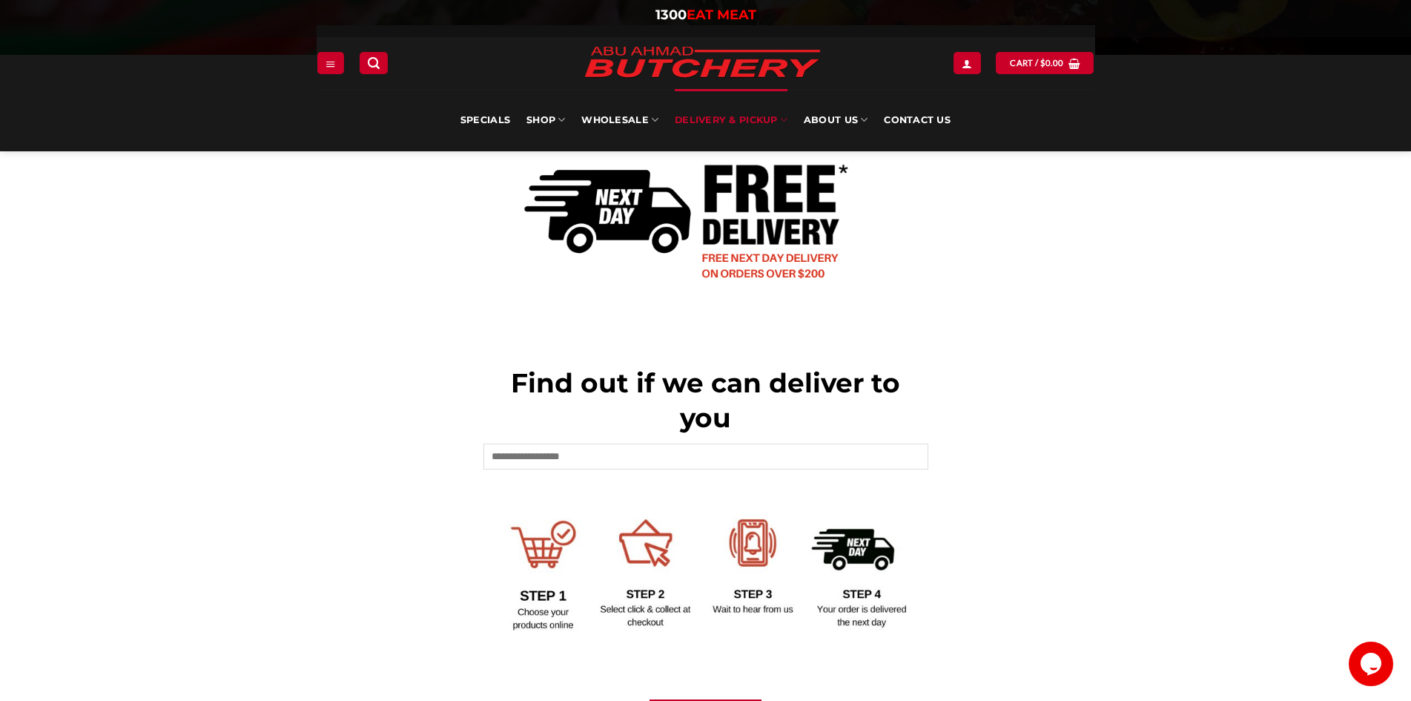  Describe the element at coordinates (485, 120) in the screenshot. I see `a: Specials` at that location.